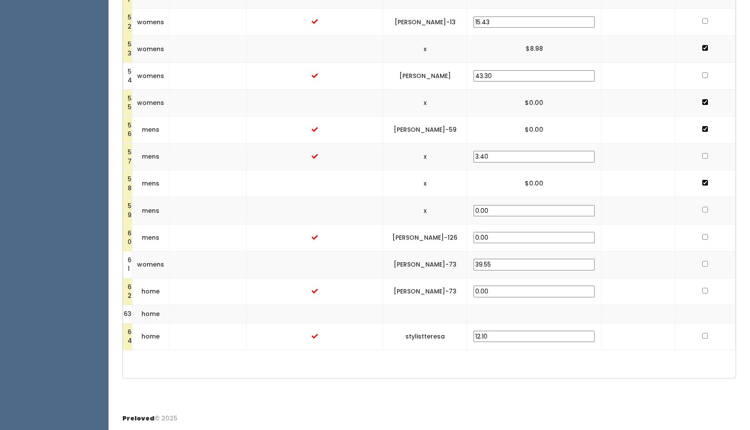 The image size is (750, 430). Describe the element at coordinates (128, 184) in the screenshot. I see `td: 58` at that location.